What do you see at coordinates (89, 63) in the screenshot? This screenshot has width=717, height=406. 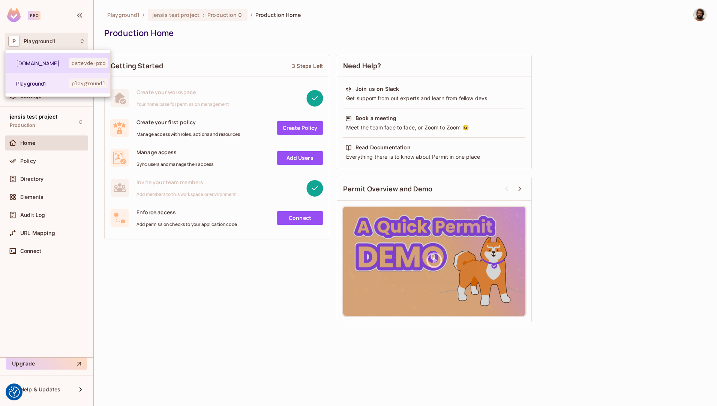 I see `span: datevde-pro` at bounding box center [89, 63].